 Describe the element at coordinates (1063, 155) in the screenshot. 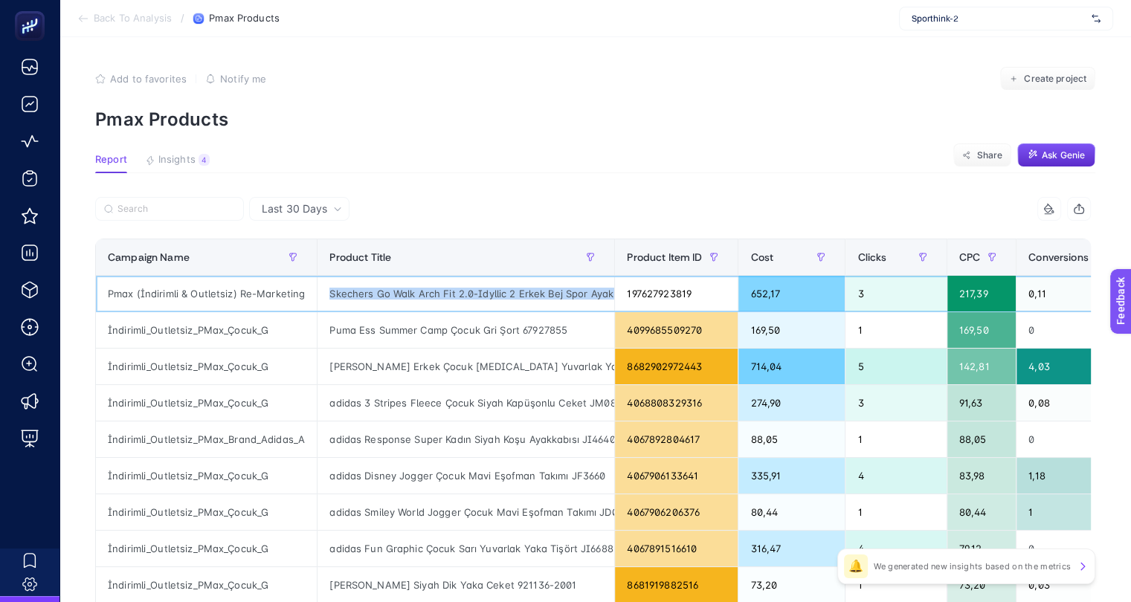

I see `span: Ask Genie` at that location.